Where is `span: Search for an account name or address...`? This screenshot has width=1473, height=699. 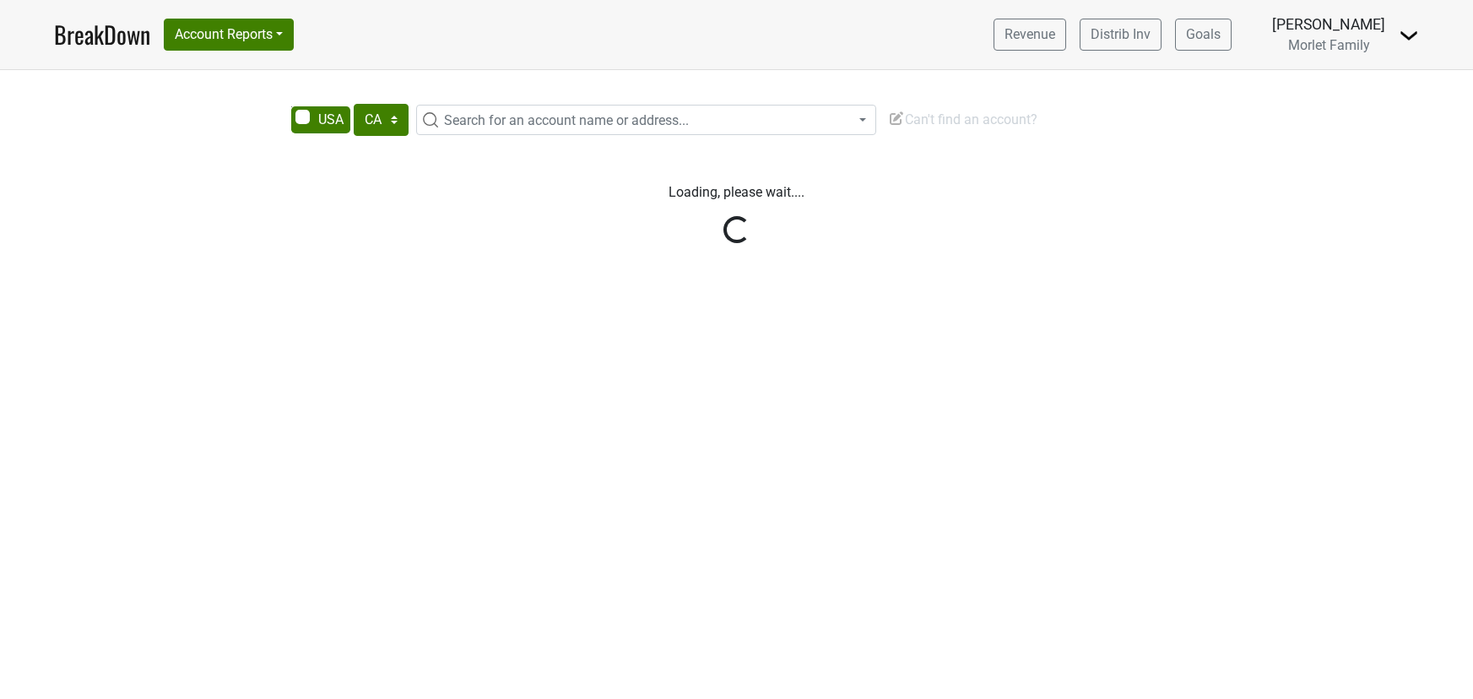
span: Search for an account name or address... is located at coordinates (567, 120).